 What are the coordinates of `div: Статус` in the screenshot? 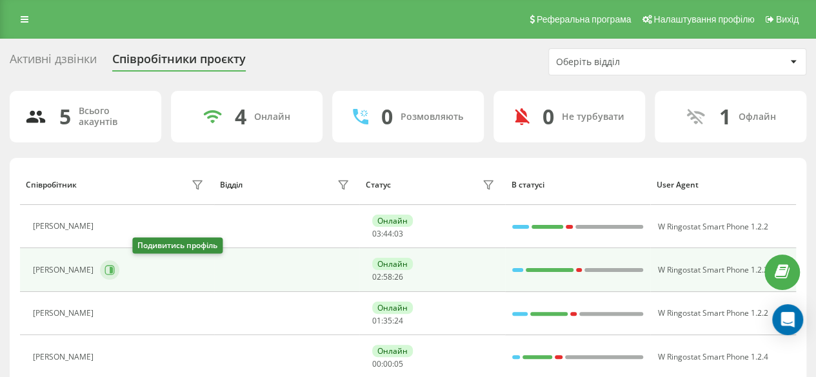 It's located at (378, 185).